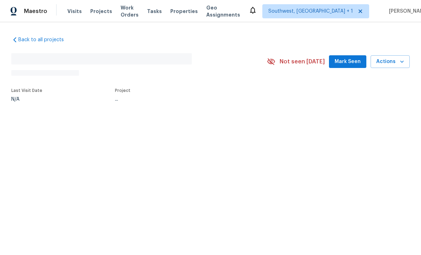  I want to click on span: Visits, so click(74, 11).